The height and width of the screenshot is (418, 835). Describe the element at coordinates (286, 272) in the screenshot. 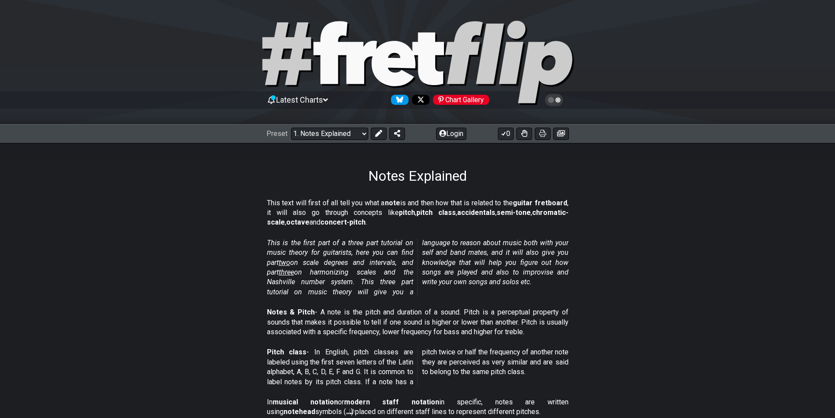

I see `span: three` at that location.